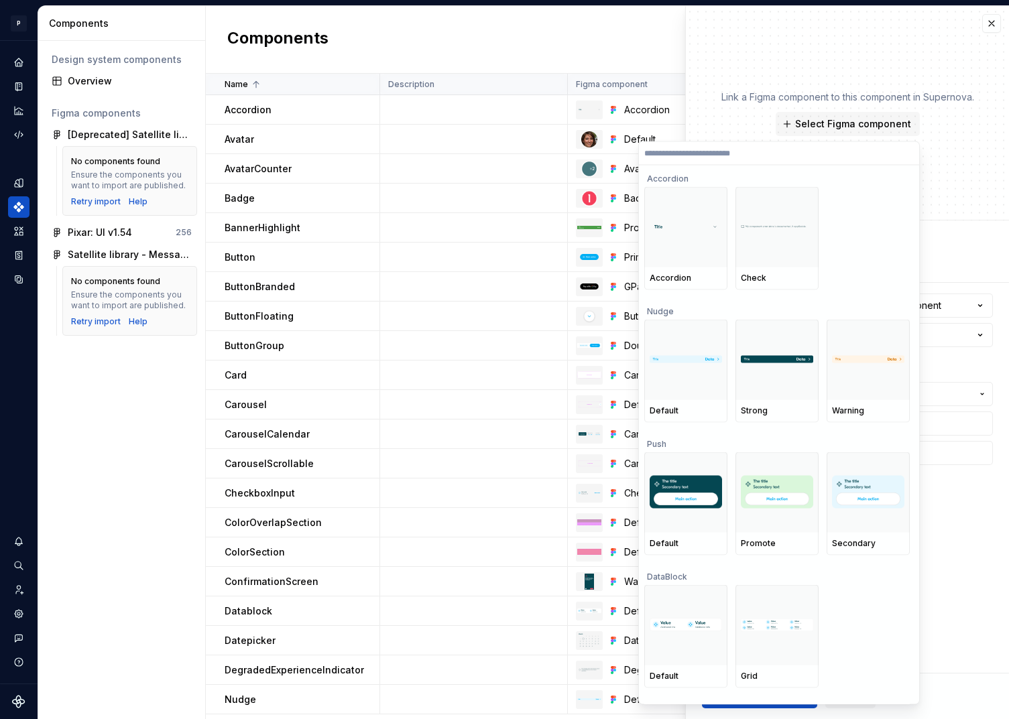 This screenshot has height=719, width=1009. I want to click on div: Analytics, so click(19, 111).